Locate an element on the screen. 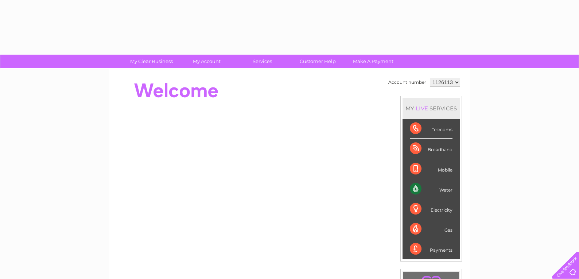  td: Account number is located at coordinates (407, 82).